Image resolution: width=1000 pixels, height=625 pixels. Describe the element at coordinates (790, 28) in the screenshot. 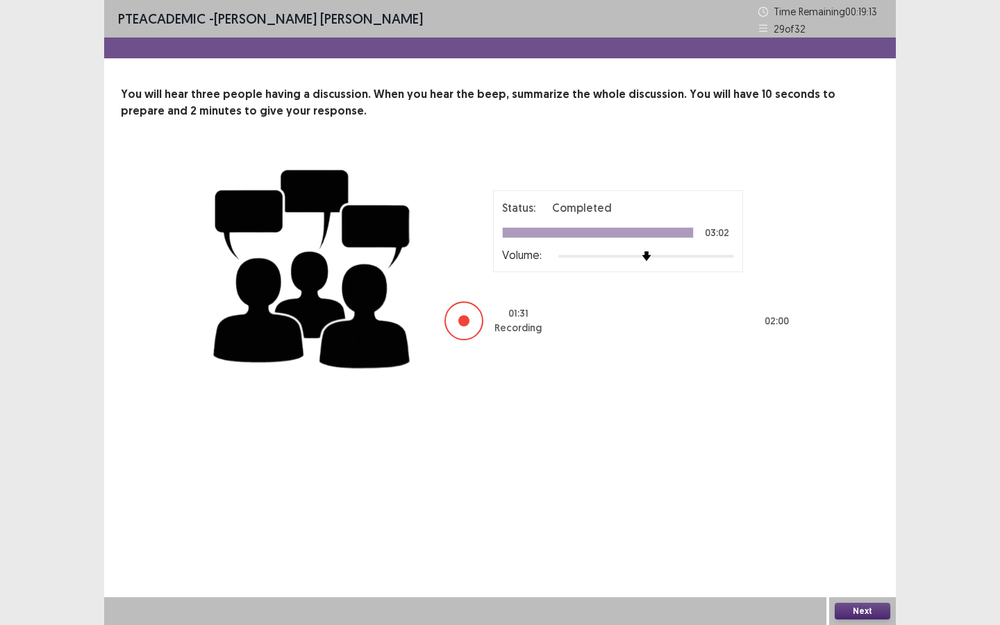

I see `p: 29 of 32` at that location.